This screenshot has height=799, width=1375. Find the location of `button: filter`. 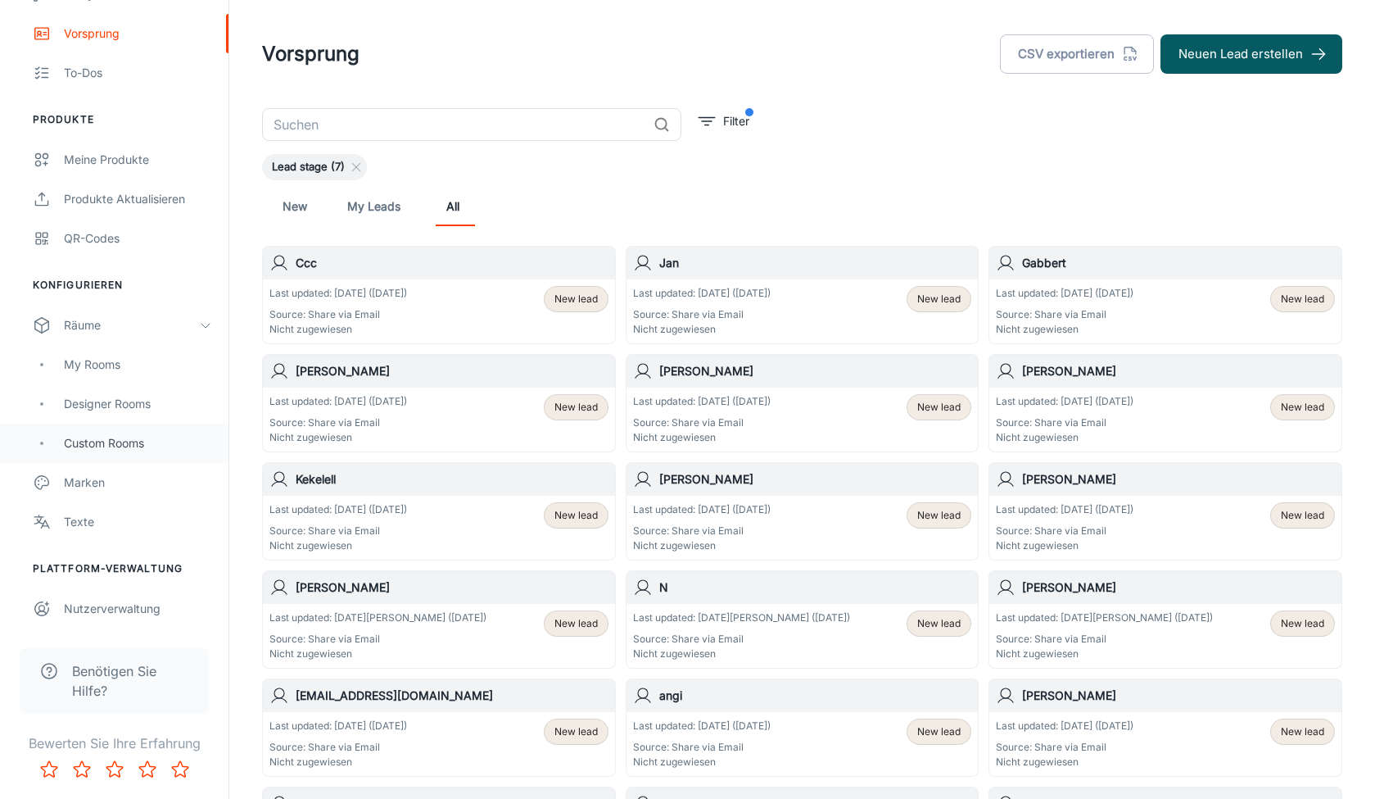

button: filter is located at coordinates (724, 121).